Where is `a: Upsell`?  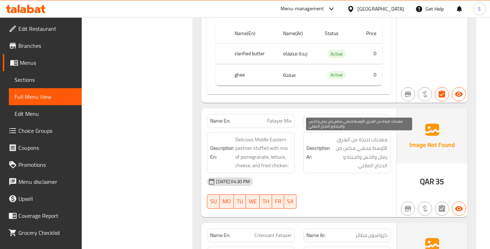 a: Upsell is located at coordinates (42, 198).